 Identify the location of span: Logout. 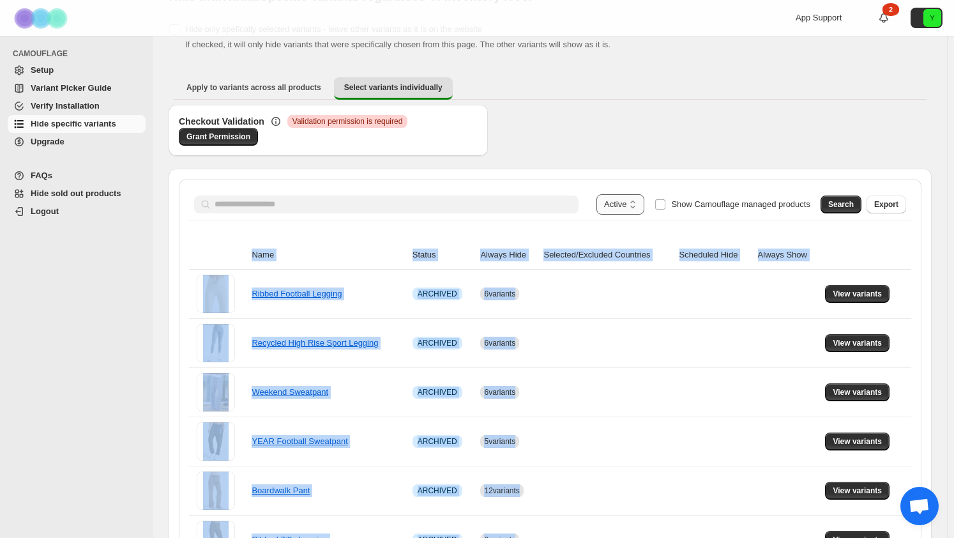
(45, 211).